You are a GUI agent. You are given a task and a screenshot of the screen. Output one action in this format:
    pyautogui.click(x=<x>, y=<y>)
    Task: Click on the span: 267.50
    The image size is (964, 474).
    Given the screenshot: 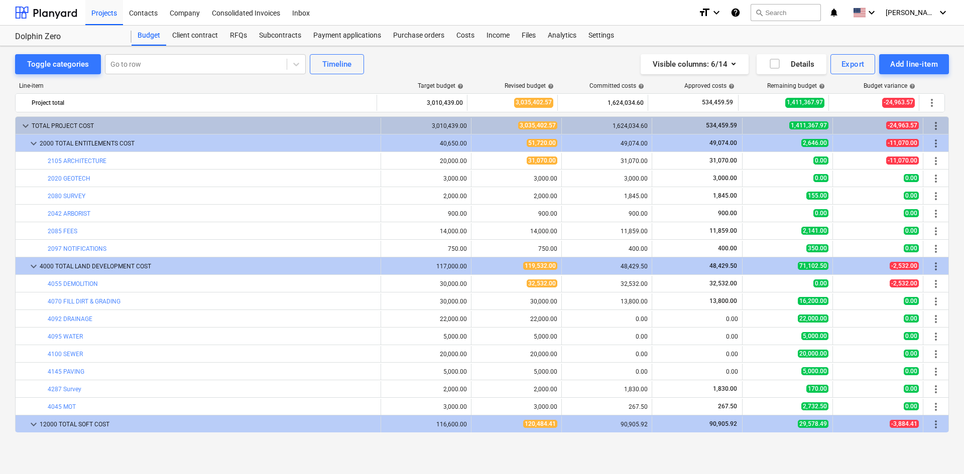 What is the action you would take?
    pyautogui.click(x=727, y=407)
    